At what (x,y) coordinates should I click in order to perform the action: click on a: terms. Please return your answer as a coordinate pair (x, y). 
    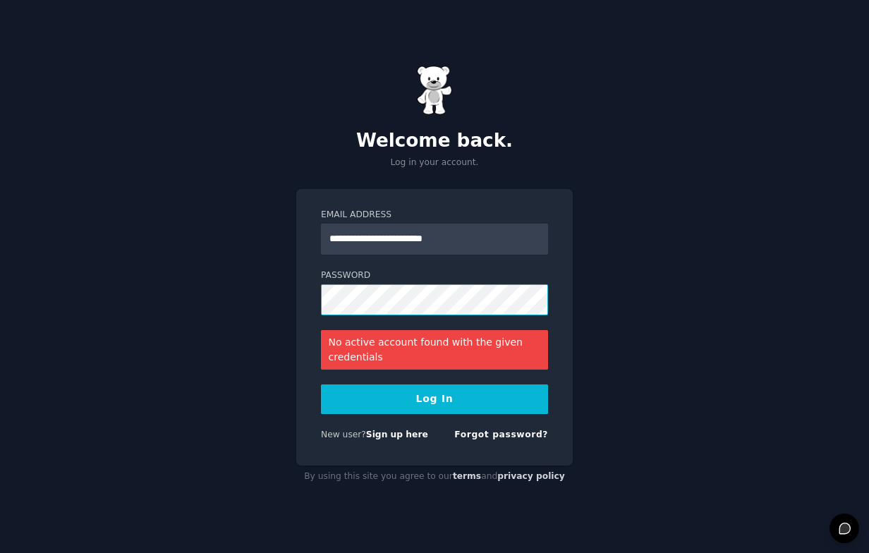
    Looking at the image, I should click on (467, 476).